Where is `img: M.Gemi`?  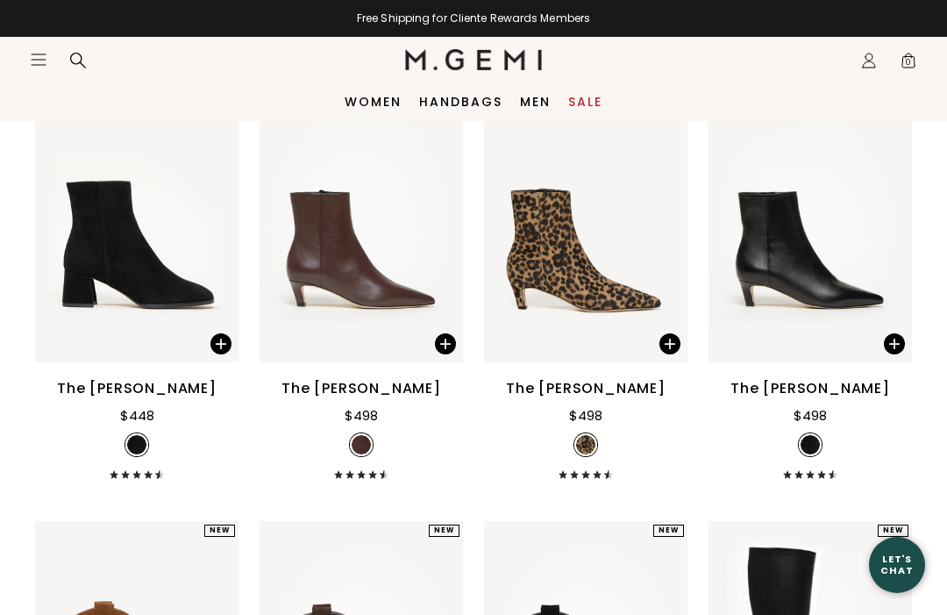 img: M.Gemi is located at coordinates (474, 60).